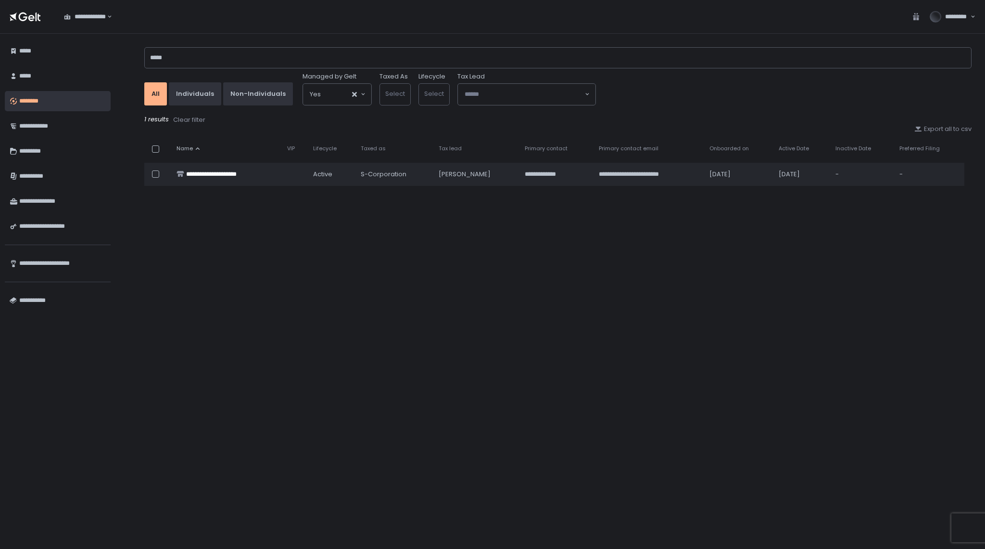 Image resolution: width=985 pixels, height=549 pixels. I want to click on span: active, so click(323, 174).